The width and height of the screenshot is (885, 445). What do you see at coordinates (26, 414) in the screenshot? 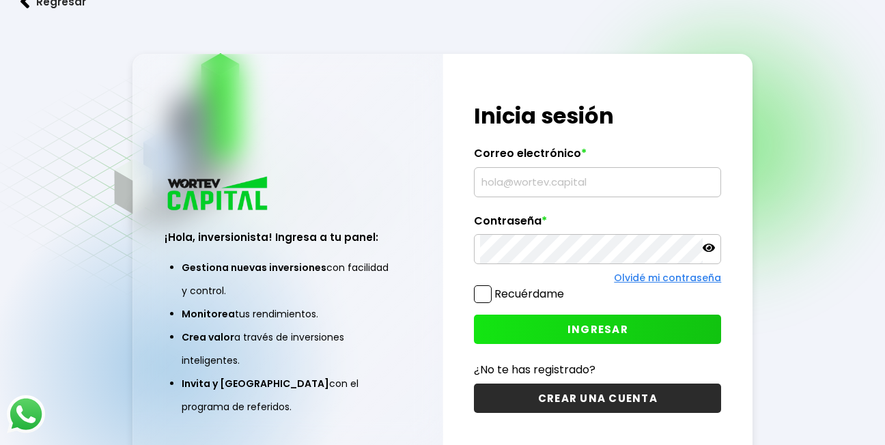
I see `img: logos_whatsapp-icon.242b2217.svg` at bounding box center [26, 414].